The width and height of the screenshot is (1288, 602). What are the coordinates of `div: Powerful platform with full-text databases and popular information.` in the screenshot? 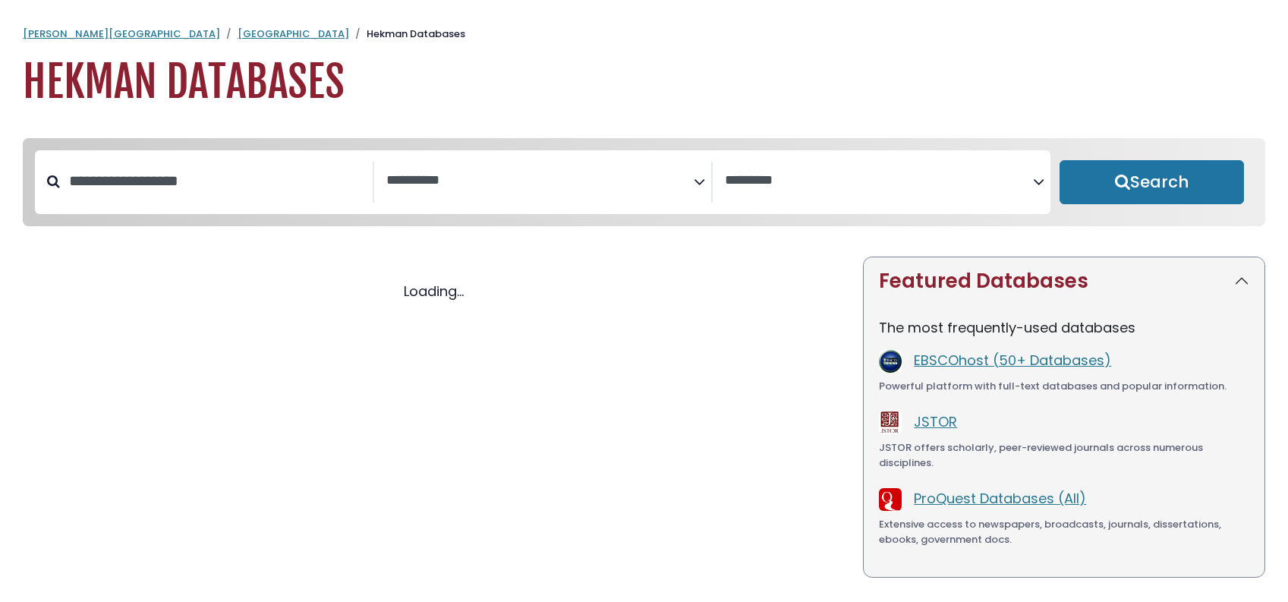 It's located at (1064, 386).